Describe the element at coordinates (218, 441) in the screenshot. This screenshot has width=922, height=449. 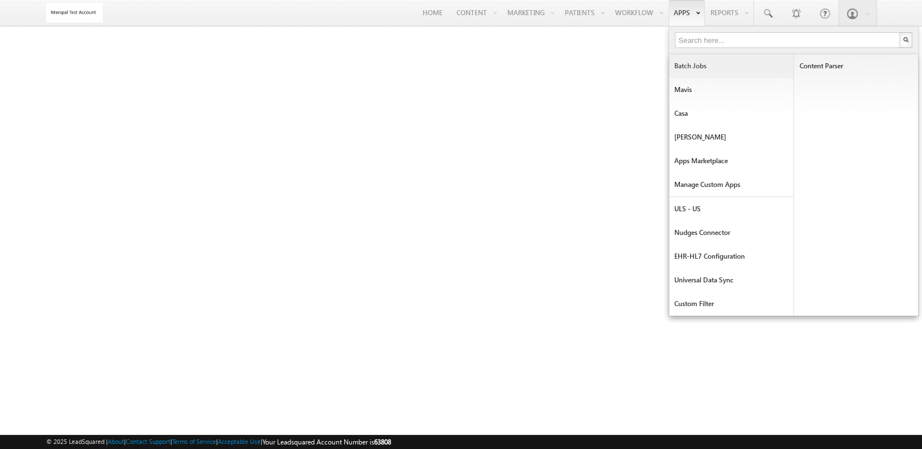
I see `span: © 2025 LeadSquared | | | | |` at that location.